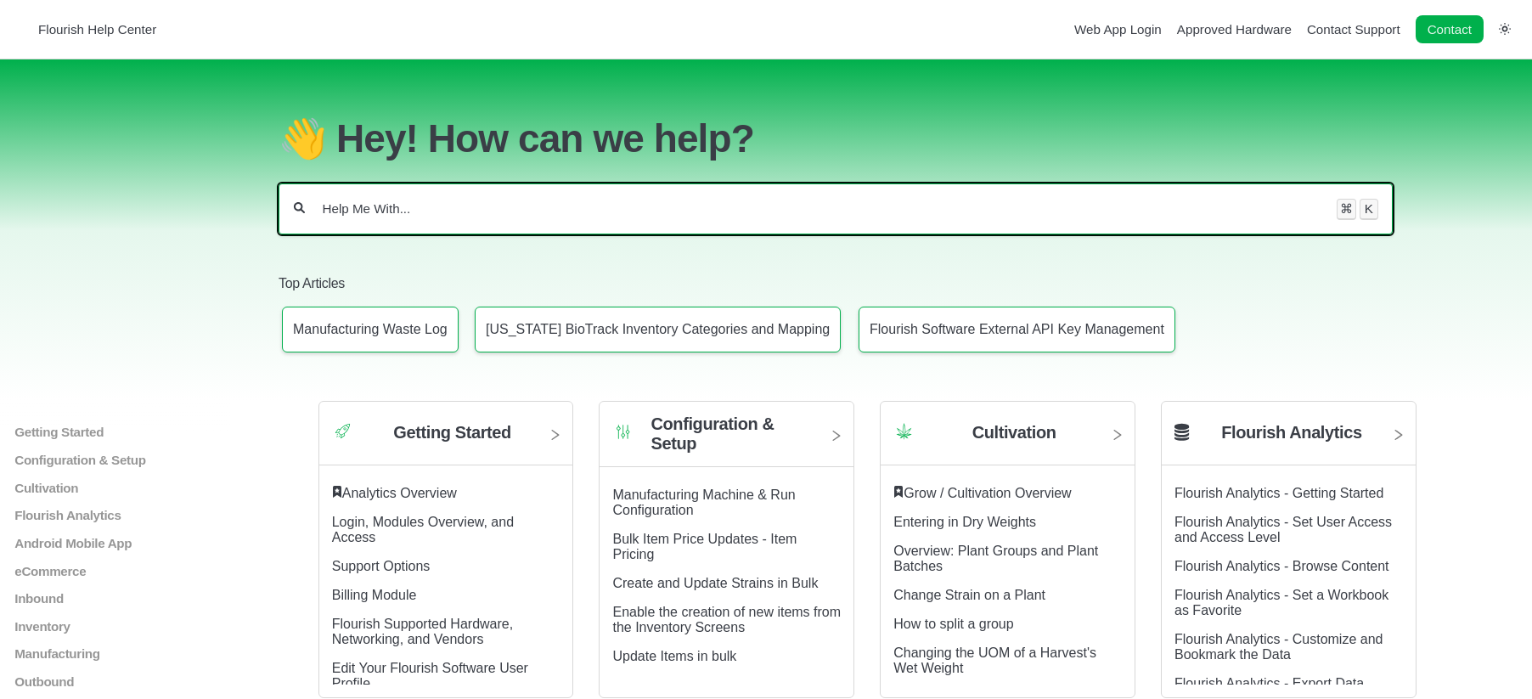 The height and width of the screenshot is (699, 1532). I want to click on a: Enable the creation of new items from the Inventory Screens article, so click(726, 619).